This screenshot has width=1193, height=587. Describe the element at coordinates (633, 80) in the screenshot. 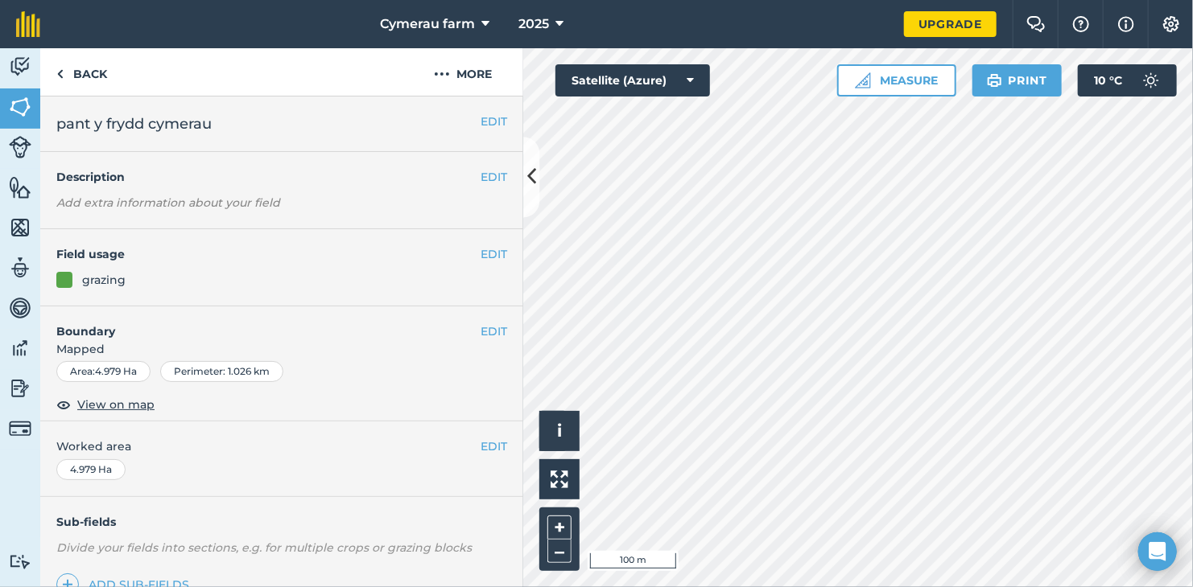

I see `button: Satellite (Azure)` at that location.